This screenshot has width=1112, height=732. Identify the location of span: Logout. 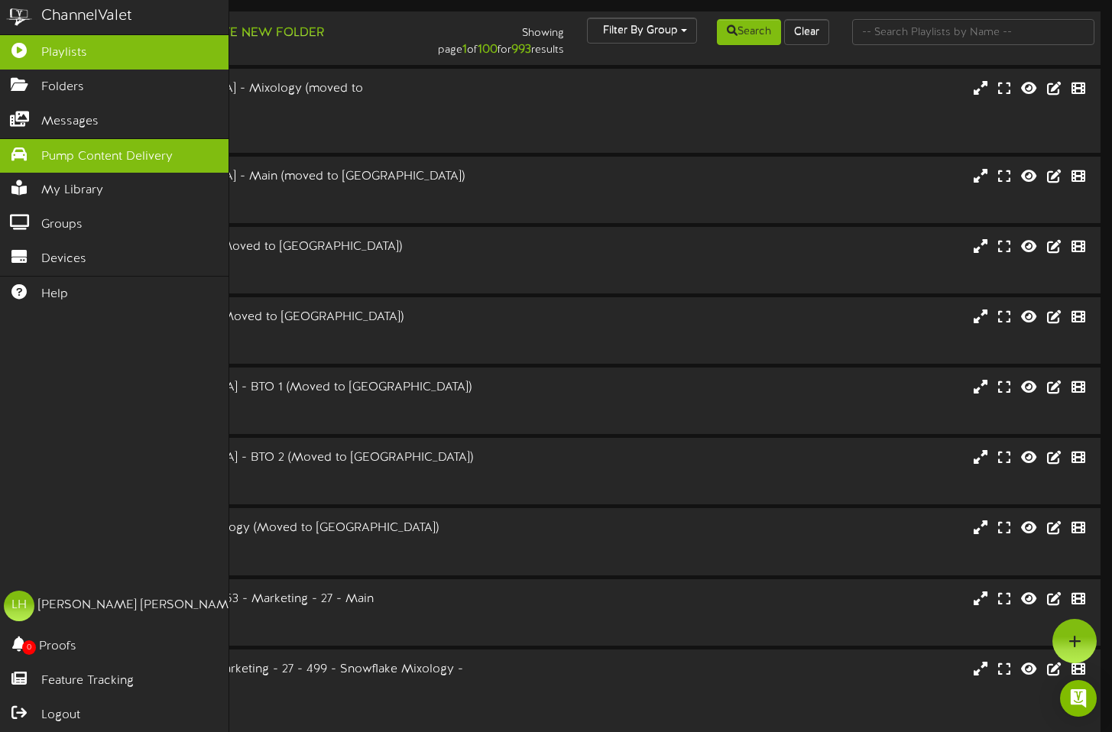
(60, 715).